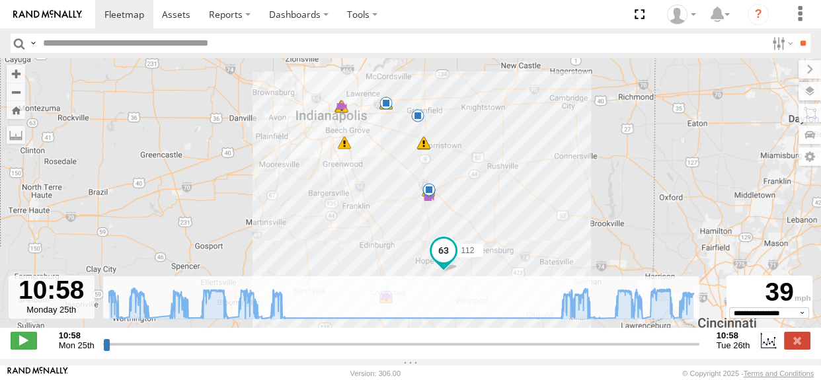 This screenshot has height=380, width=821. I want to click on div: © Copyright 2025 -, so click(748, 374).